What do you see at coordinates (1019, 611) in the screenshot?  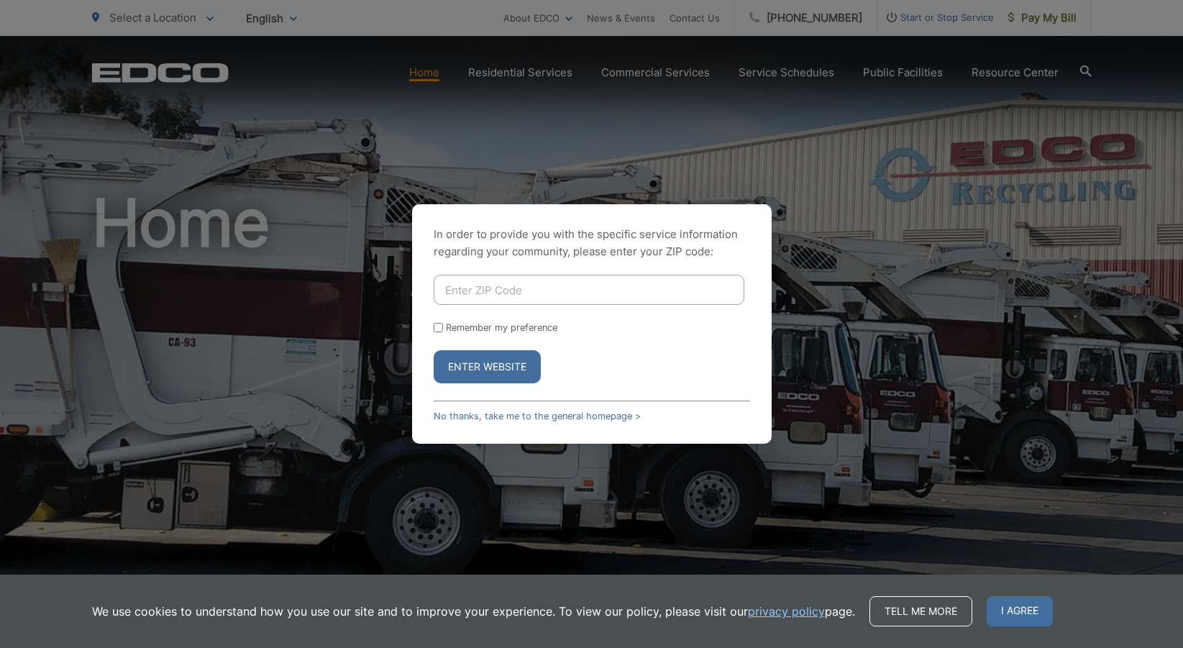 I see `span: I agree` at bounding box center [1019, 611].